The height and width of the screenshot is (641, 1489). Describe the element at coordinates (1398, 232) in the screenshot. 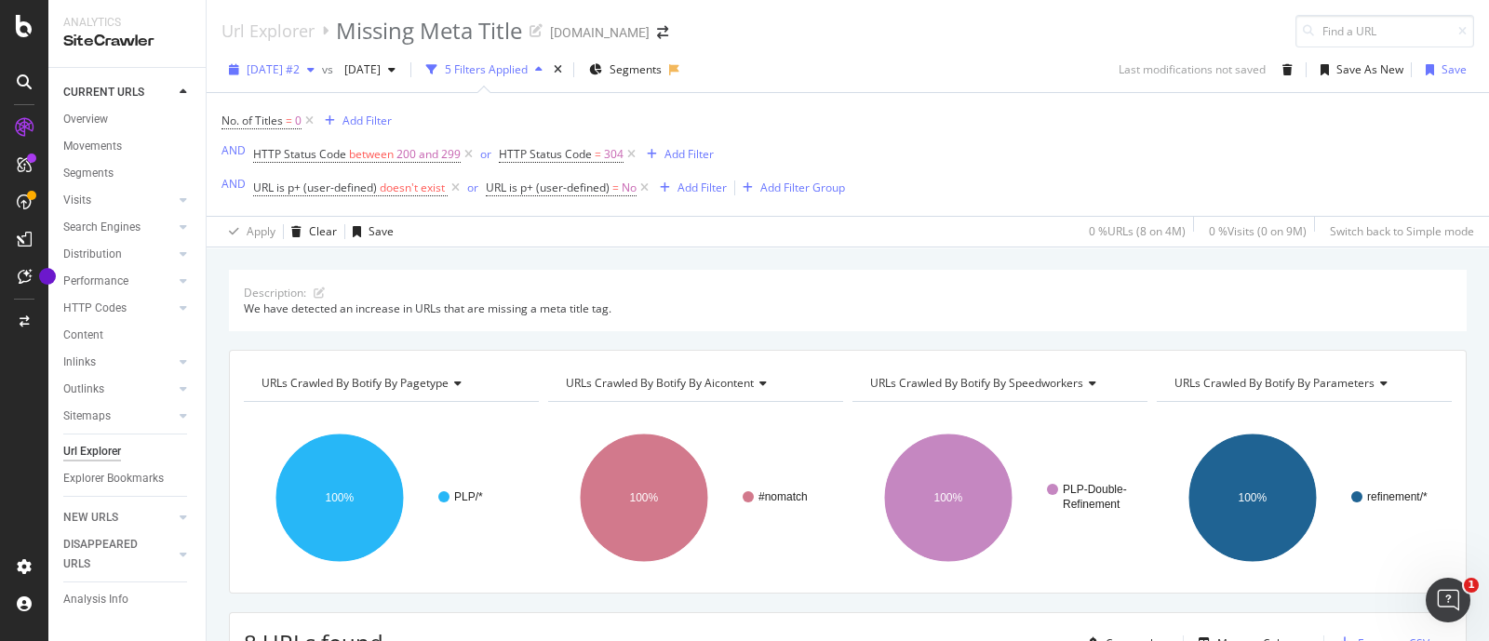

I see `button: Switch back to Simple mode` at that location.